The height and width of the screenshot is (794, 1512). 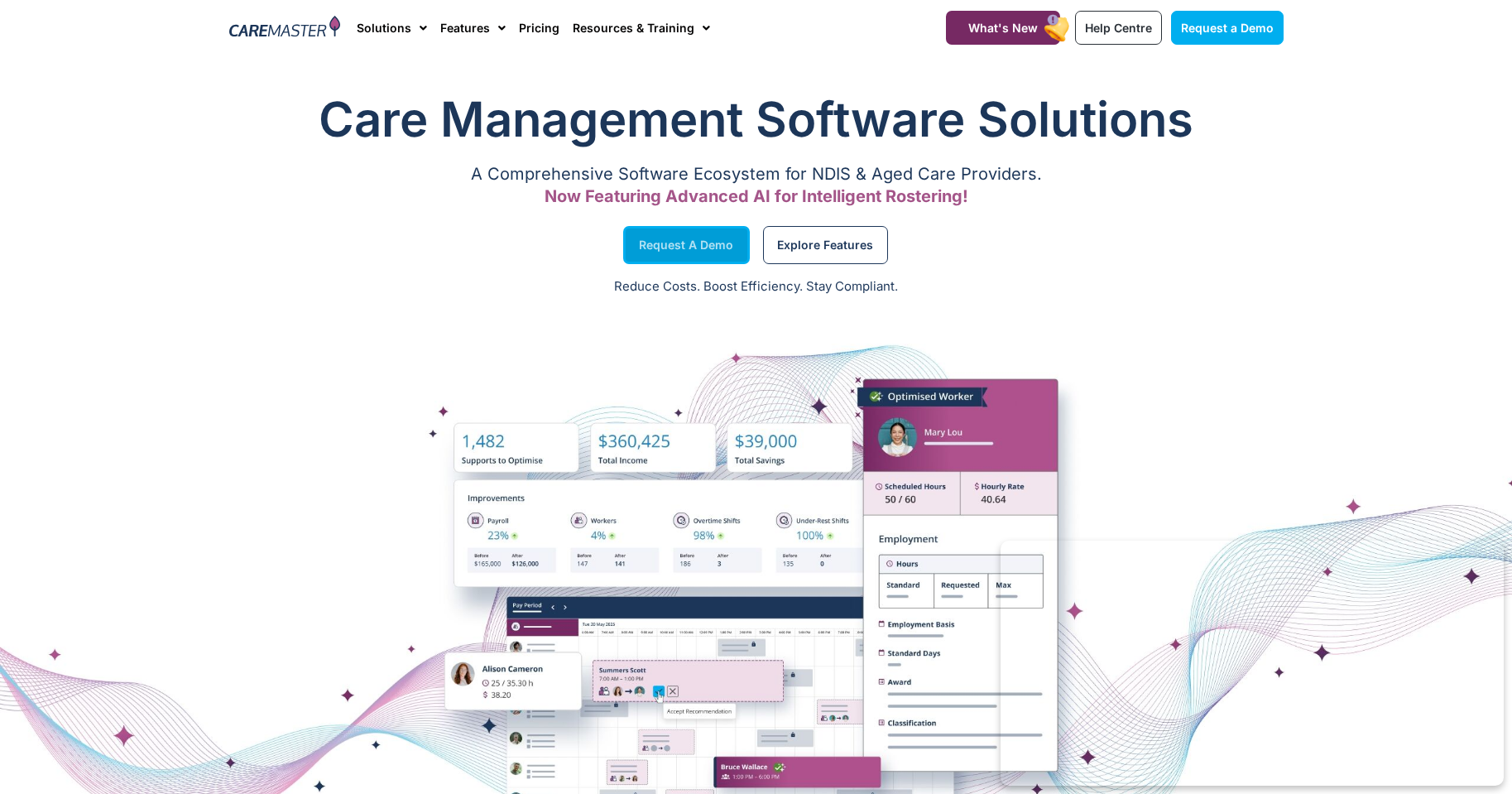 What do you see at coordinates (757, 197) in the screenshot?
I see `span: Now Featuring Advanced AI for Intelligent Rostering!` at bounding box center [757, 197].